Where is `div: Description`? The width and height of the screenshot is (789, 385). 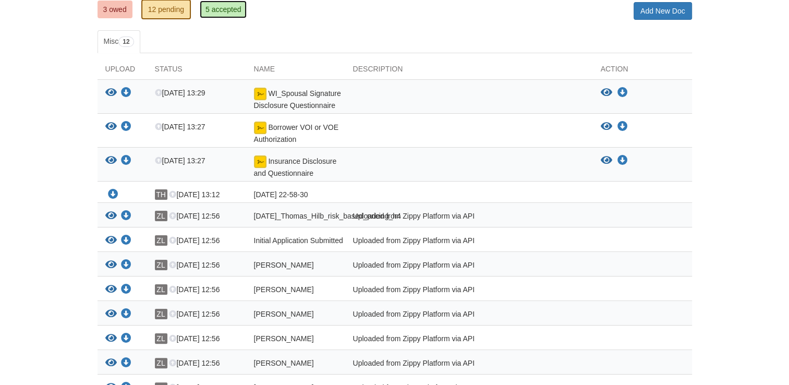 div: Description is located at coordinates (469, 71).